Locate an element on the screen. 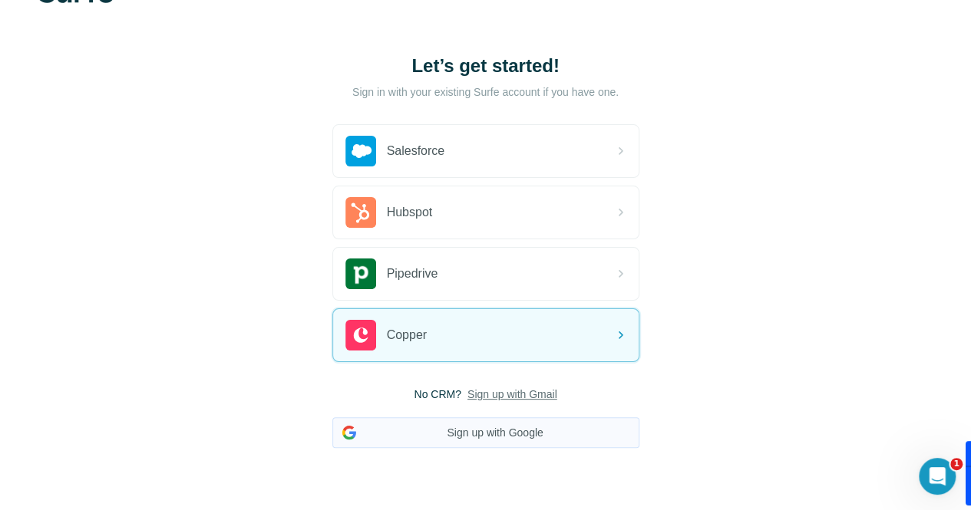 This screenshot has width=971, height=510. span: Hubspot is located at coordinates (410, 213).